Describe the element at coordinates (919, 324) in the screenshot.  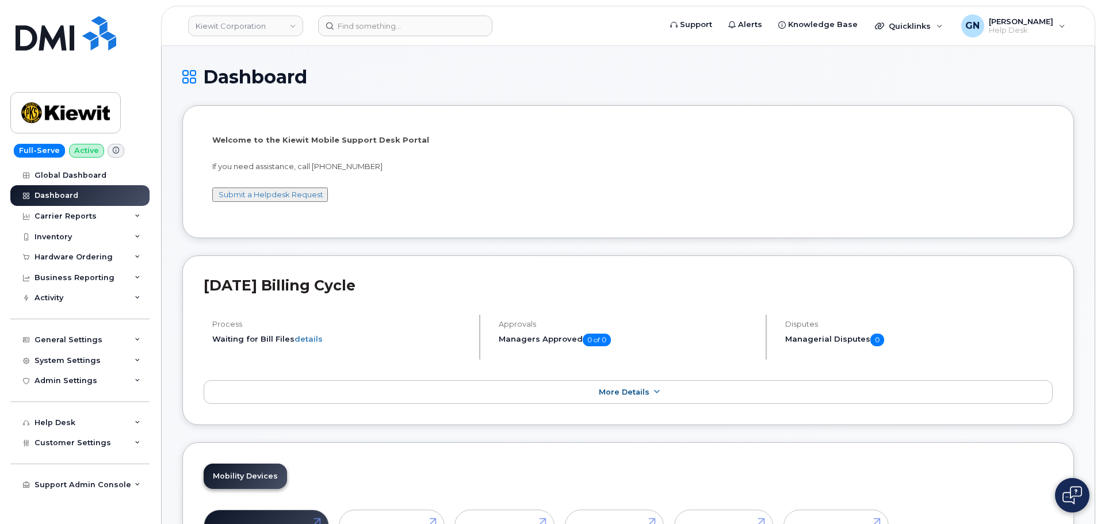
I see `h4: Disputes` at that location.